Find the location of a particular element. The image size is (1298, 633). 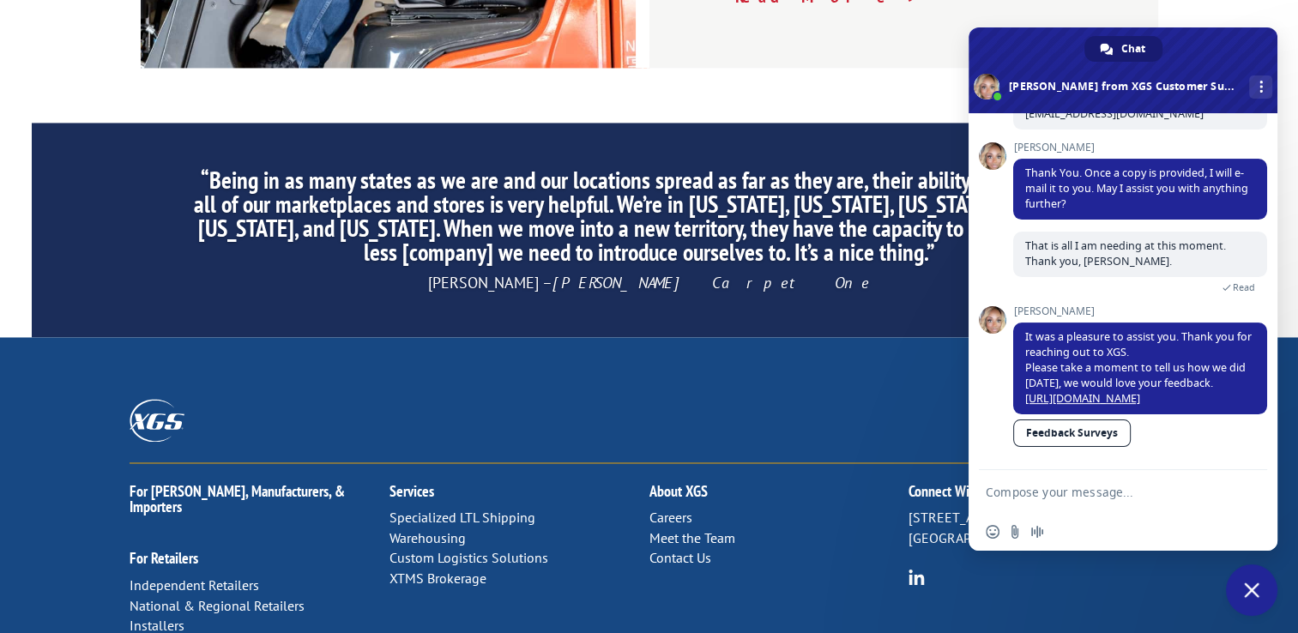

h2: Connect With Us is located at coordinates (1038, 496).